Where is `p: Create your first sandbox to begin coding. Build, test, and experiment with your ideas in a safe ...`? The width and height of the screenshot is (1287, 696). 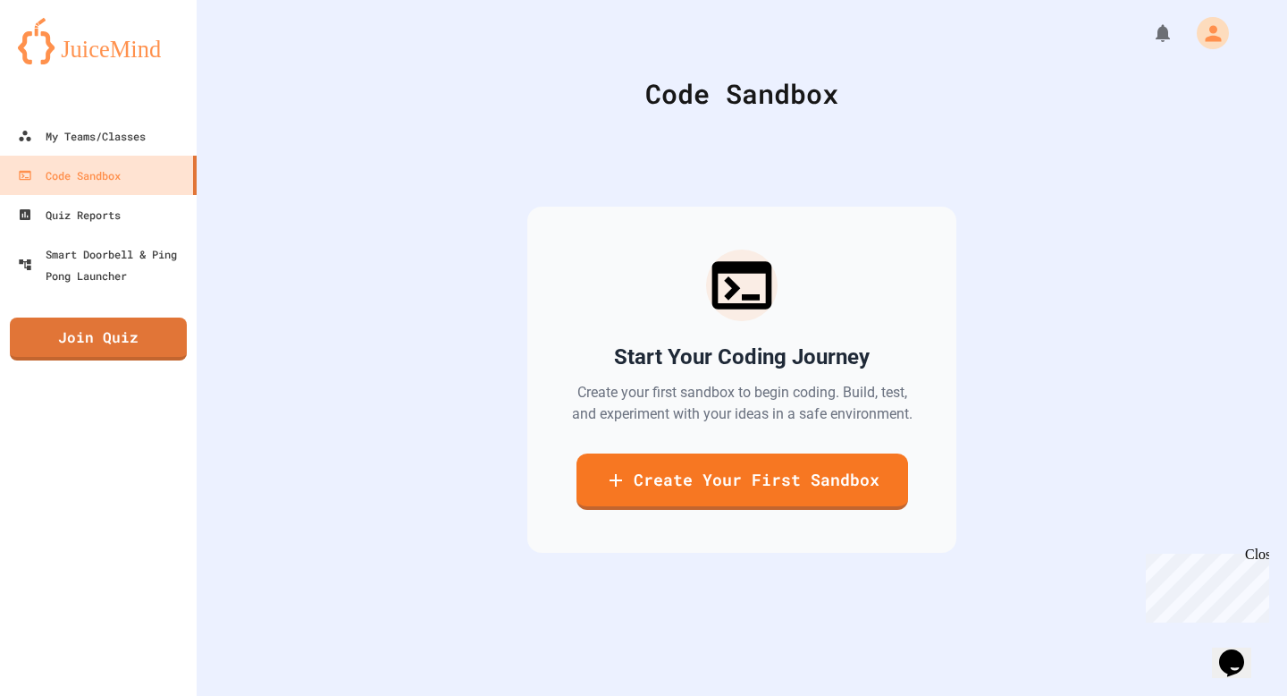 p: Create your first sandbox to begin coding. Build, test, and experiment with your ideas in a safe ... is located at coordinates (742, 403).